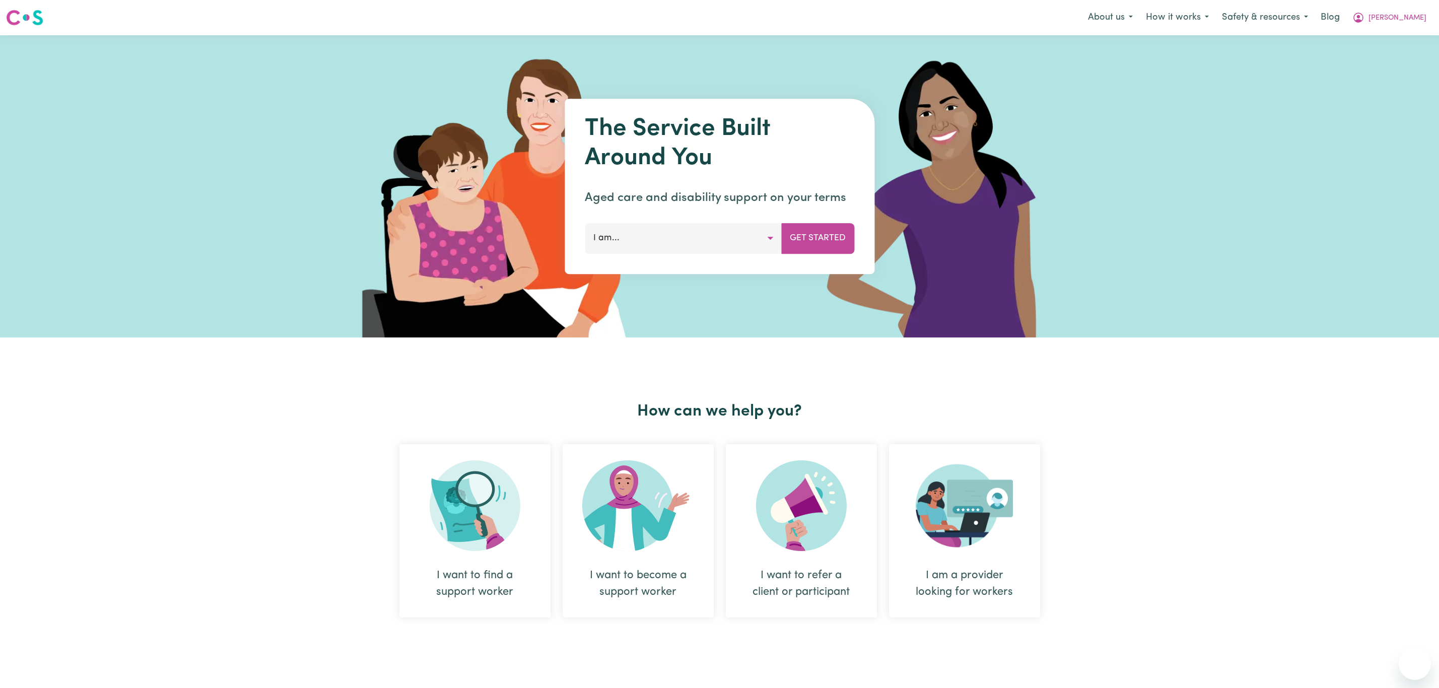 This screenshot has height=688, width=1439. I want to click on button: Get Started, so click(818, 238).